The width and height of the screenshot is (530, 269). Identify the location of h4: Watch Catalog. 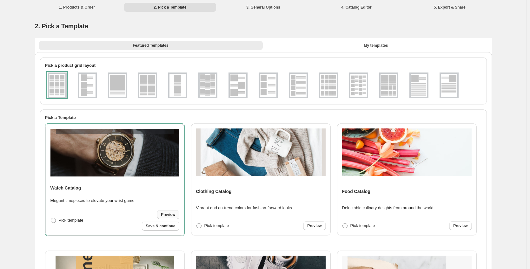
(66, 188).